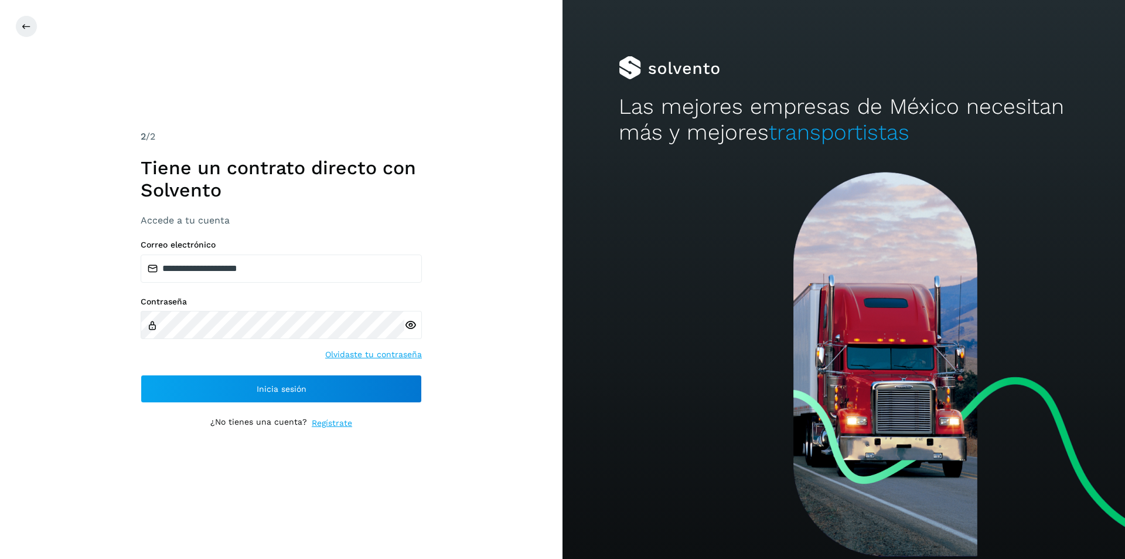 This screenshot has height=559, width=1125. What do you see at coordinates (281, 220) in the screenshot?
I see `h3: Accede a tu cuenta` at bounding box center [281, 220].